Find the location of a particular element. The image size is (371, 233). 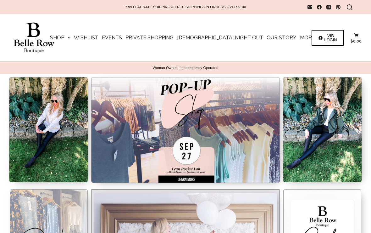

a: Events is located at coordinates (112, 38).